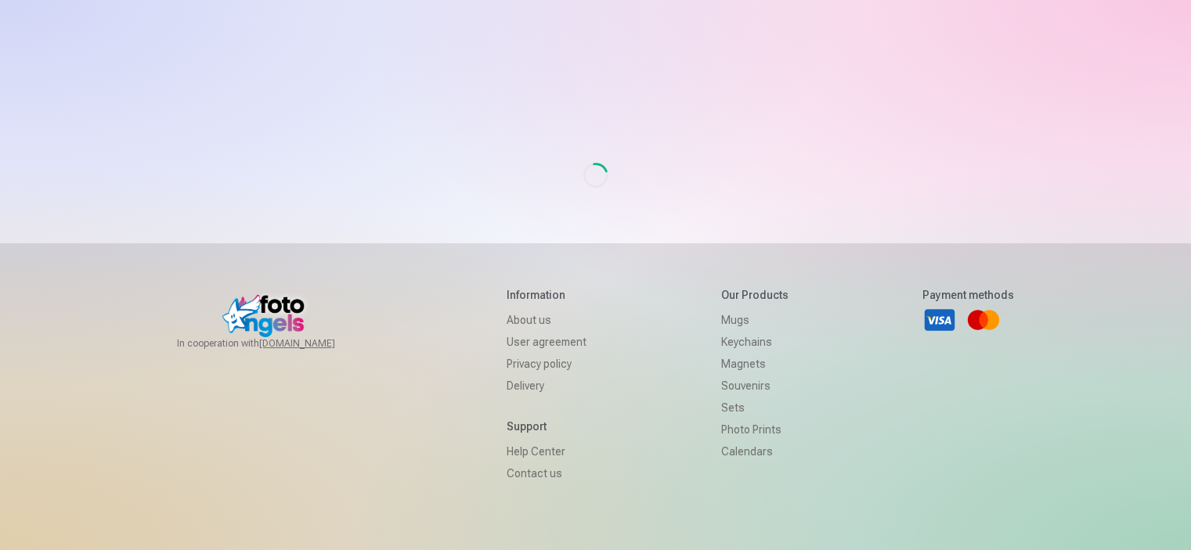 The width and height of the screenshot is (1191, 550). Describe the element at coordinates (546, 452) in the screenshot. I see `a: Help Center` at that location.